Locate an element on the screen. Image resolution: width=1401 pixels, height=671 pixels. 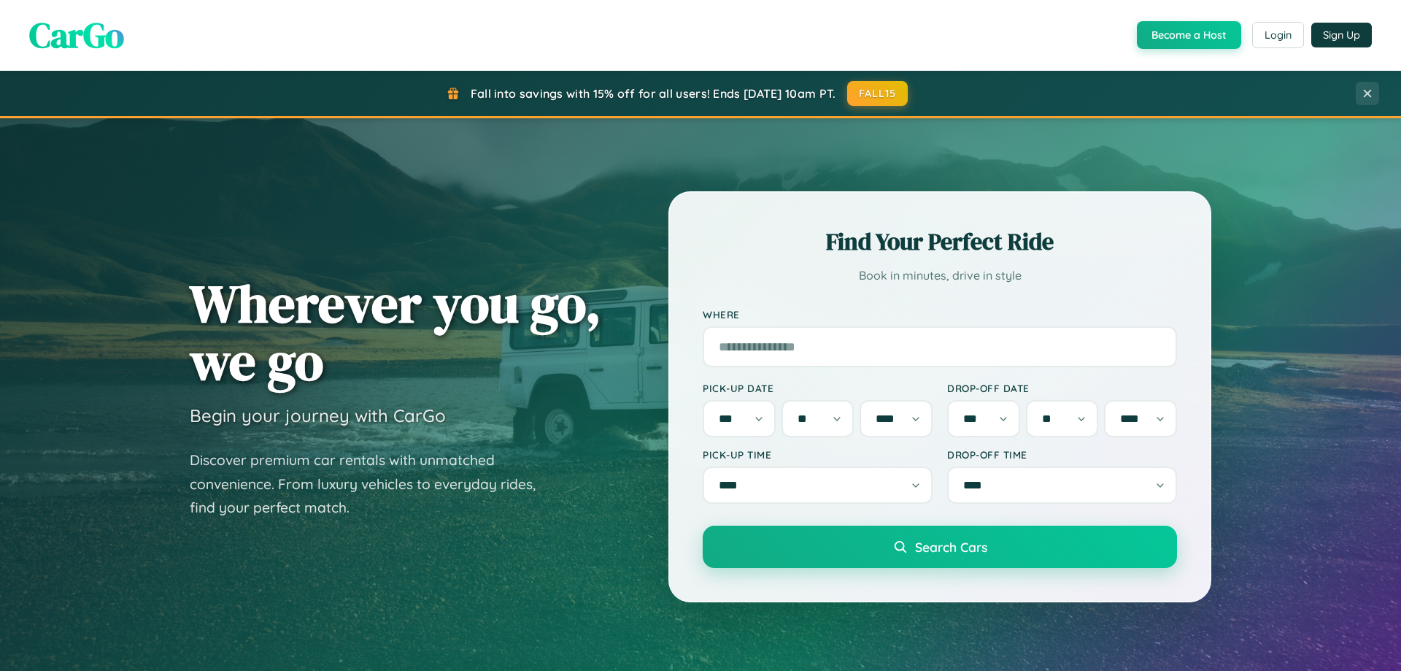
label: Where is located at coordinates (940, 314).